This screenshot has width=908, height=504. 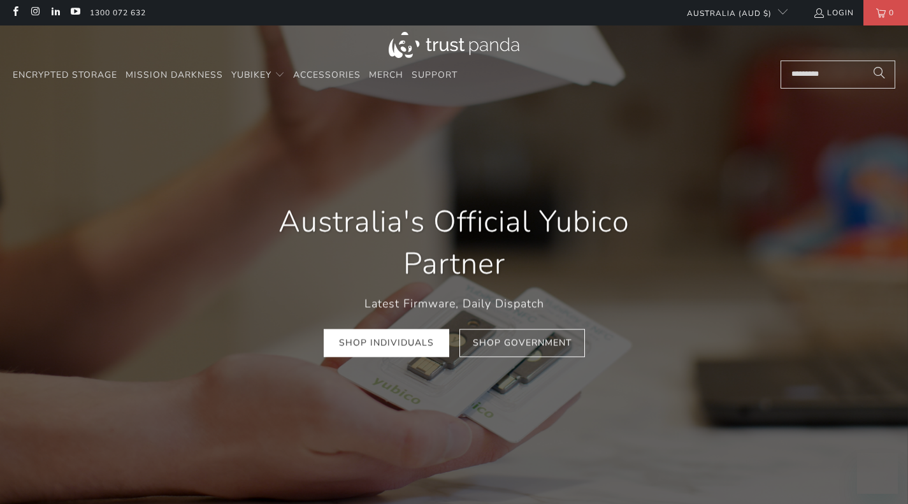 I want to click on span: YubiKey, so click(x=251, y=75).